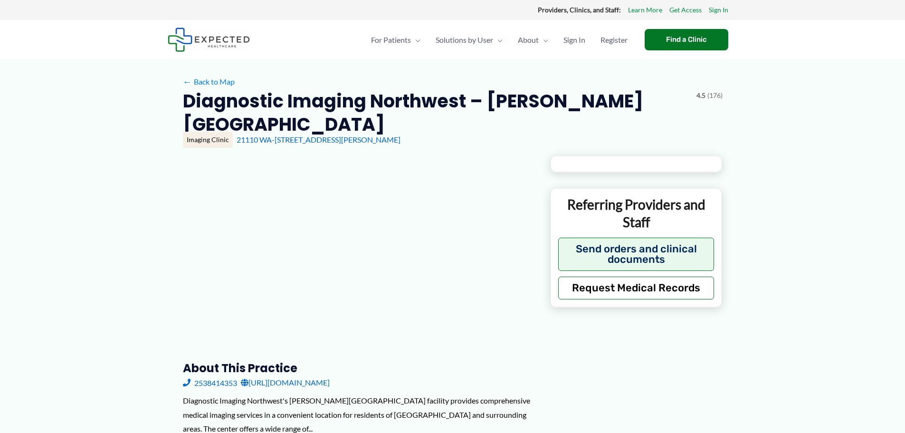 This screenshot has height=433, width=905. I want to click on a: Find a Clinic, so click(687, 39).